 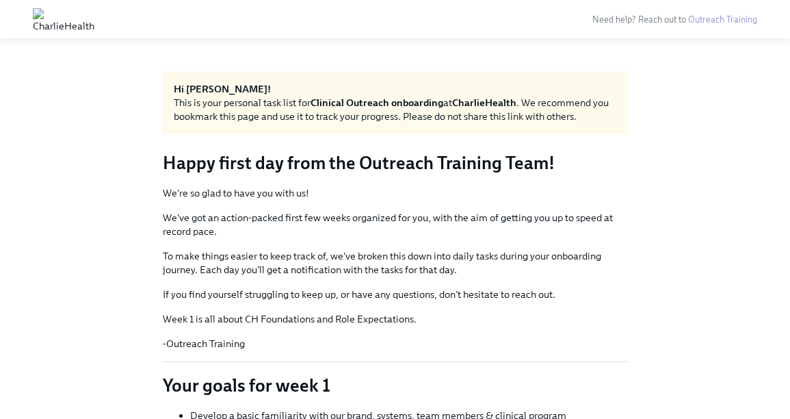 What do you see at coordinates (396, 224) in the screenshot?
I see `p: We've got an action-packed first few weeks organized for you, with the aim of getting you up to s...` at bounding box center [396, 224].